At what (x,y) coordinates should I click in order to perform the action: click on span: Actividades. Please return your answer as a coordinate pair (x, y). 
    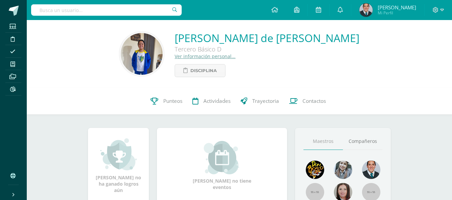
    Looking at the image, I should click on (217, 101).